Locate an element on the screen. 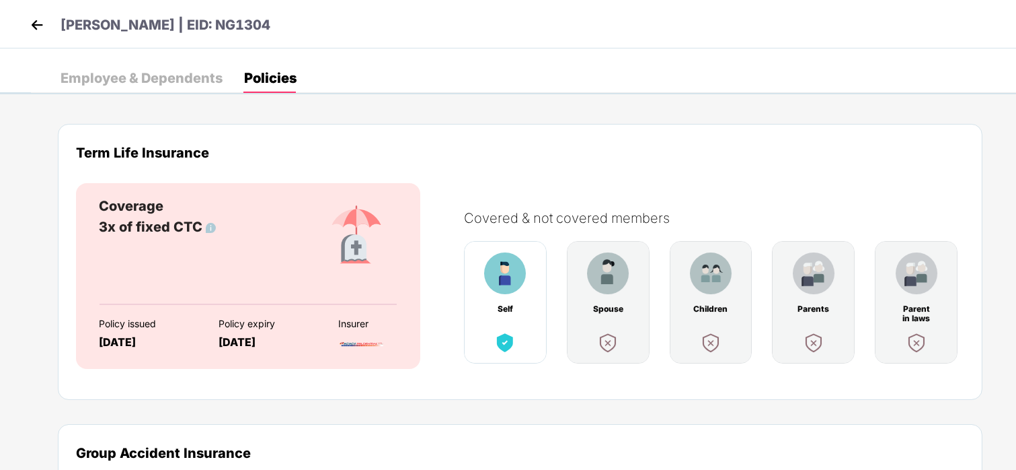 This screenshot has height=470, width=1016. div: Coverage is located at coordinates (157, 206).